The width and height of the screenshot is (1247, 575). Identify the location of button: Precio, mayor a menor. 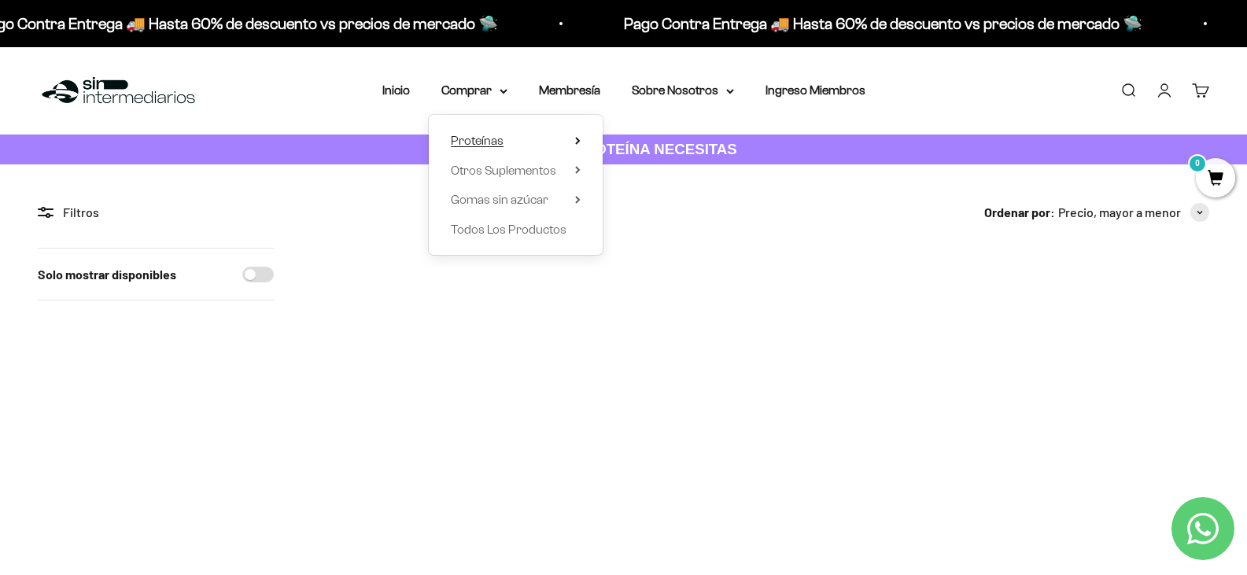
(1134, 212).